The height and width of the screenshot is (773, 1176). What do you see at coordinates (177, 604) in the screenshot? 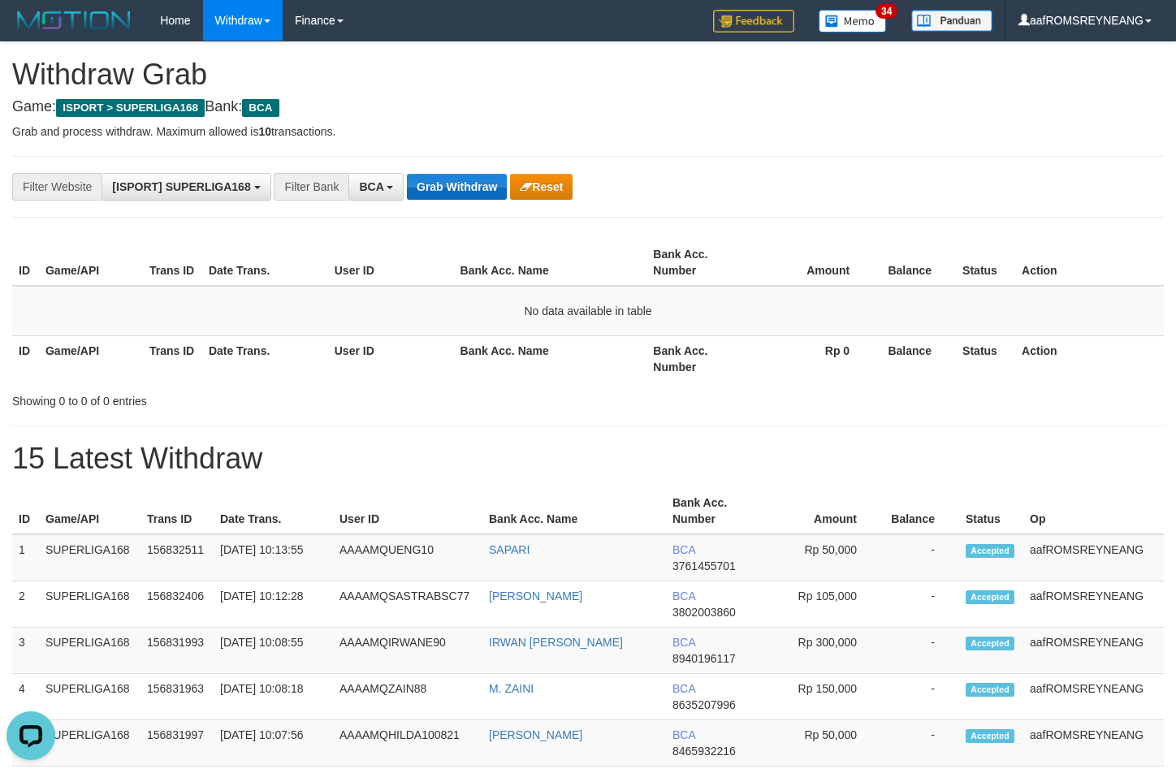
I see `td: 156832406` at bounding box center [177, 604].